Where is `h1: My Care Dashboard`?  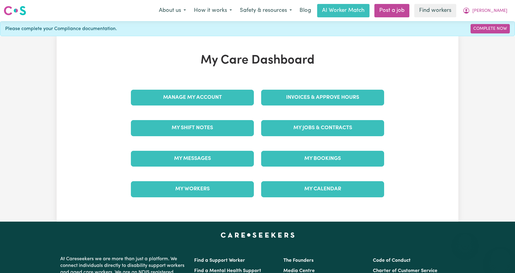
h1: My Care Dashboard is located at coordinates (258, 61).